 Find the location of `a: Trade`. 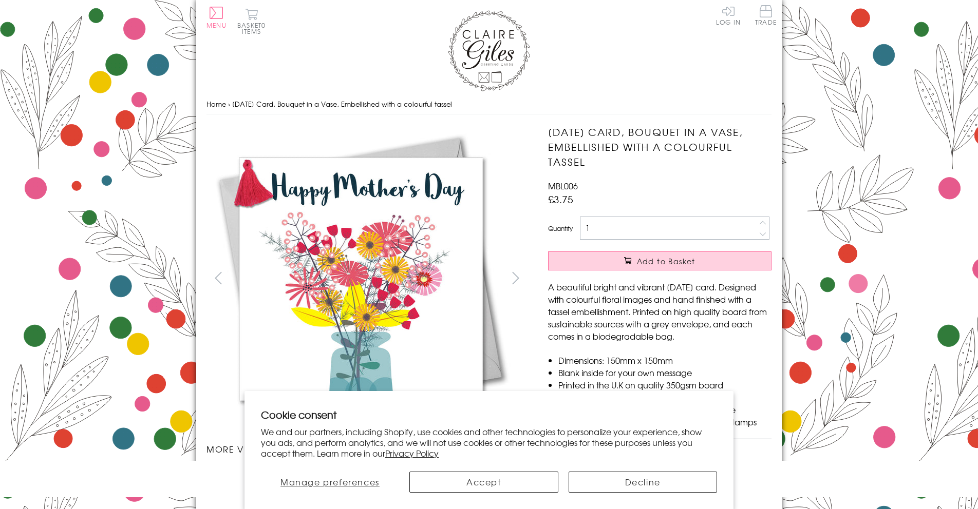

a: Trade is located at coordinates (766, 16).